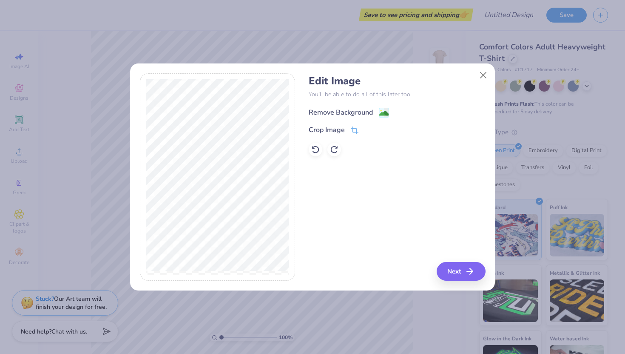 Image resolution: width=625 pixels, height=354 pixels. Describe the element at coordinates (484, 75) in the screenshot. I see `button: Close` at that location.